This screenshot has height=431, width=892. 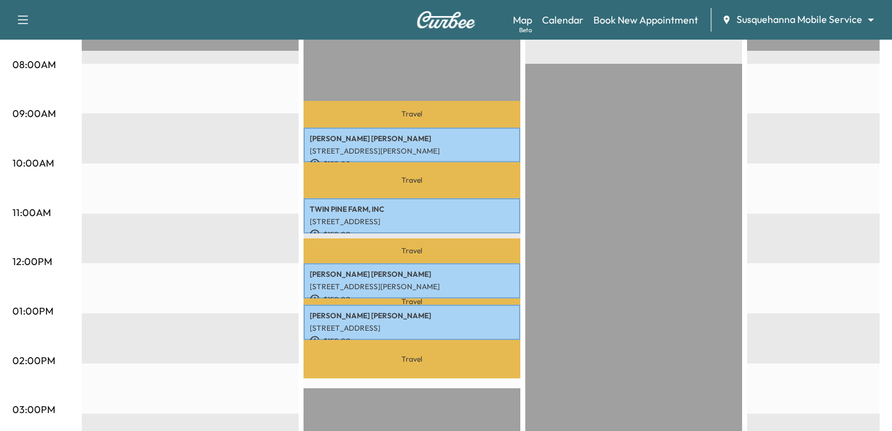 I want to click on p: 01:00PM, so click(x=33, y=311).